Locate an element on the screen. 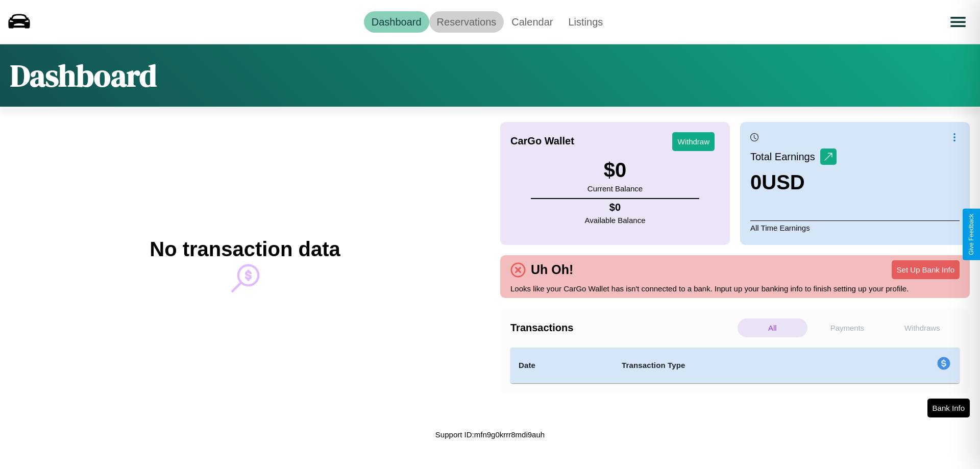 The image size is (980, 469). div: Give Feedback is located at coordinates (971, 234).